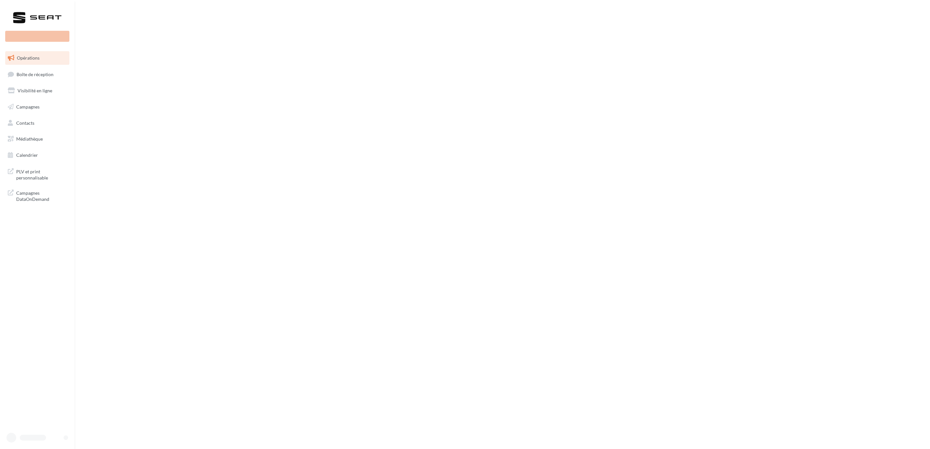  Describe the element at coordinates (37, 139) in the screenshot. I see `a: Médiathèque` at that location.